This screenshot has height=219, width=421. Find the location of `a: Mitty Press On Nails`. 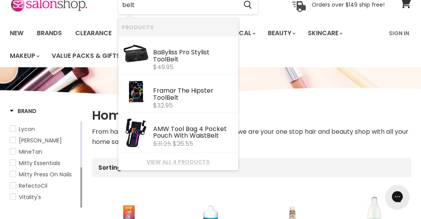

a: Mitty Press On Nails is located at coordinates (44, 174).